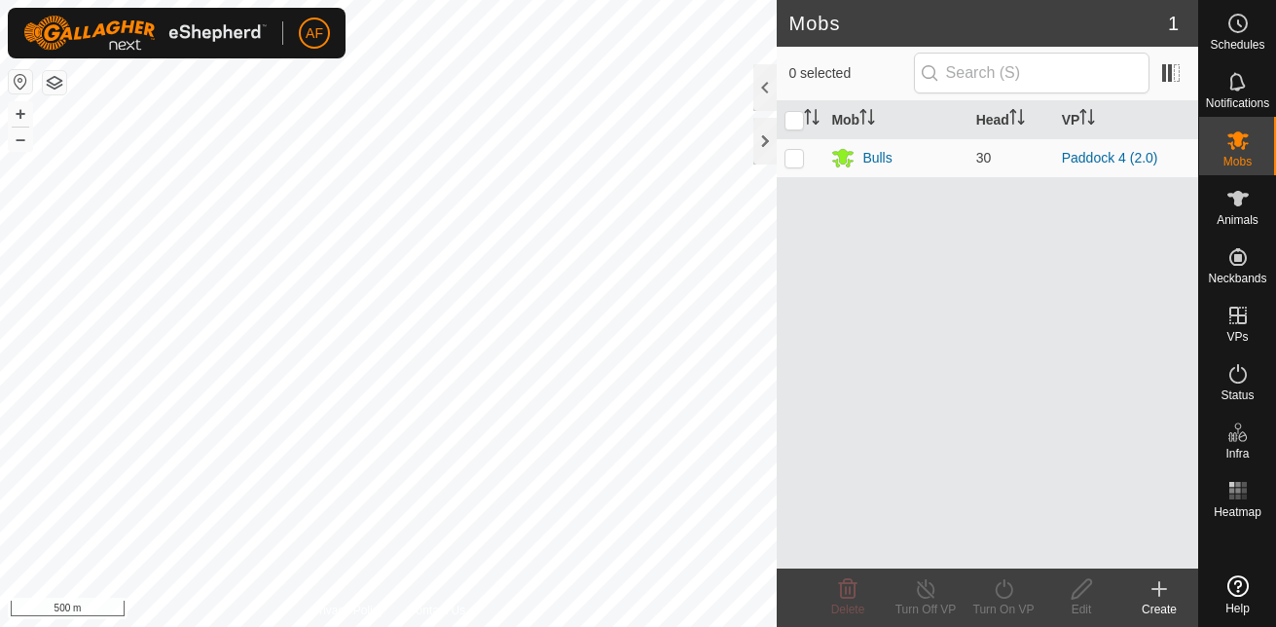  What do you see at coordinates (145, 33) in the screenshot?
I see `img: Gallagher Logo` at bounding box center [145, 33].